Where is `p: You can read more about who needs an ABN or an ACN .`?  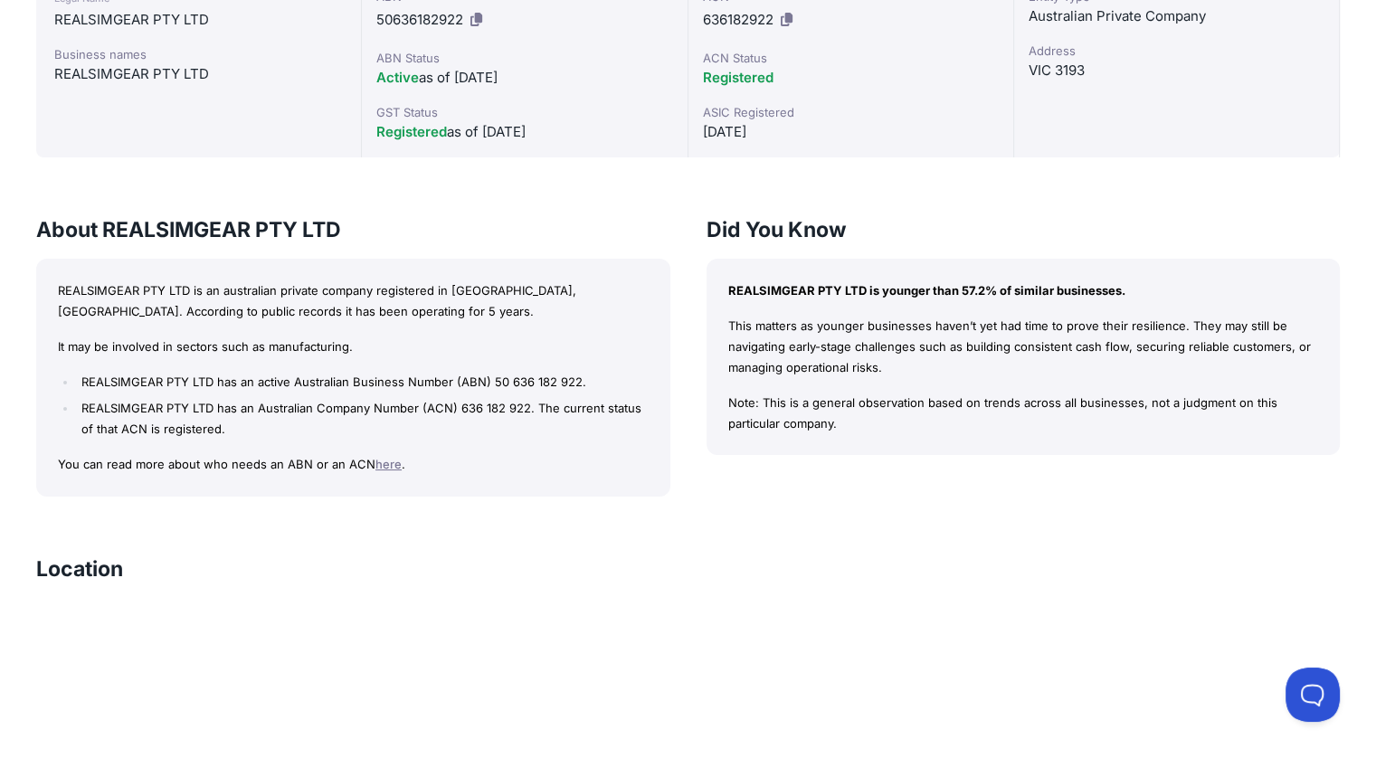
p: You can read more about who needs an ABN or an ACN . is located at coordinates (353, 464).